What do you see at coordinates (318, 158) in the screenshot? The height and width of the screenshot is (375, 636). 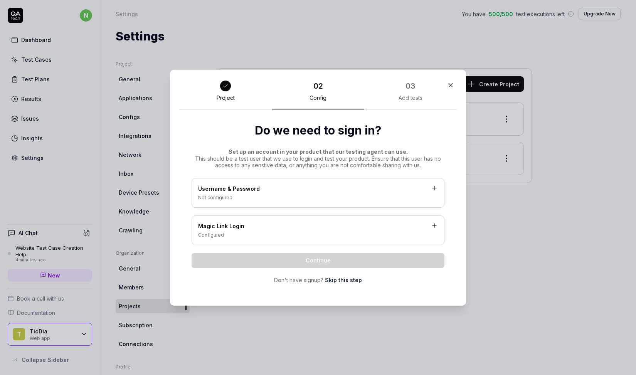 I see `div: This should be a test user that we use to login and test your product. Ensure that this user has ...` at bounding box center [318, 158].